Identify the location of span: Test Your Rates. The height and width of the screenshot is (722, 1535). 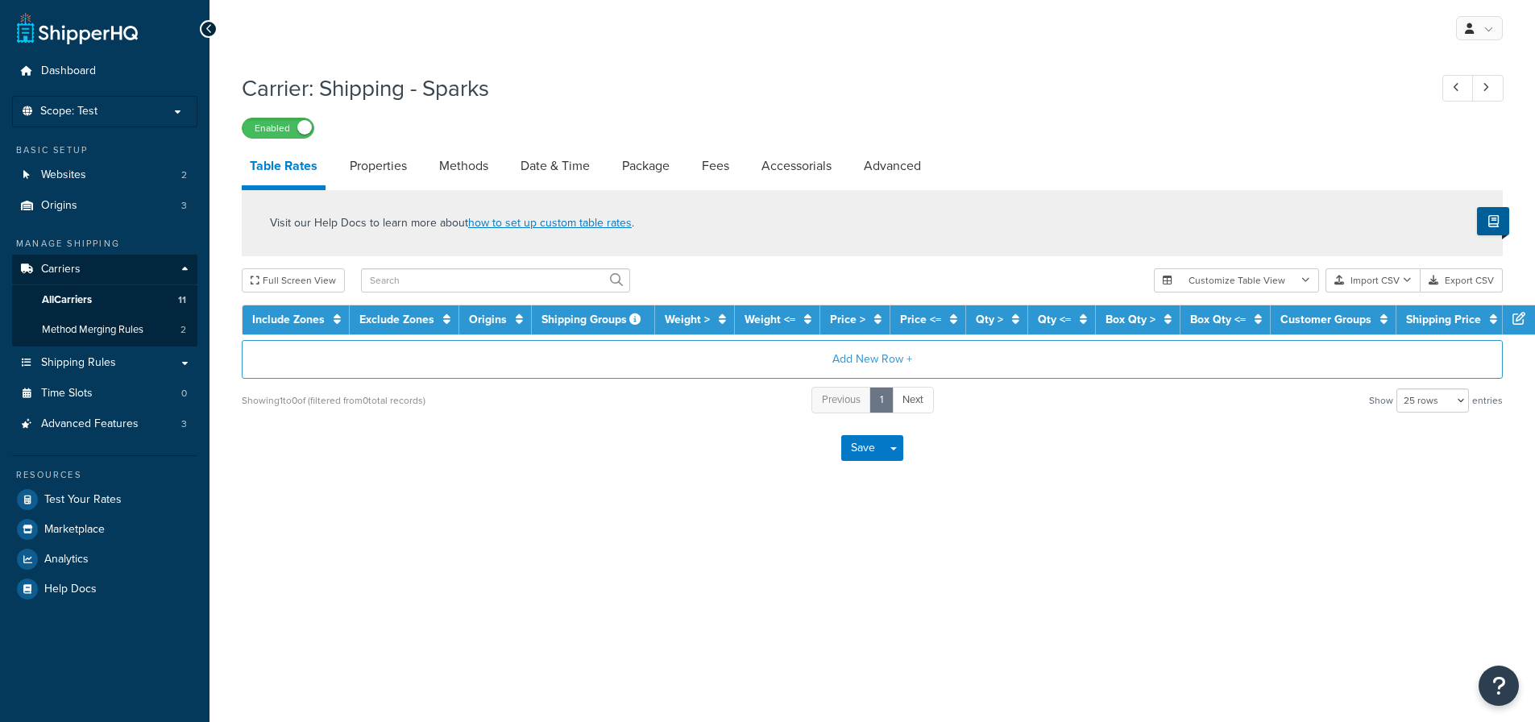
(83, 500).